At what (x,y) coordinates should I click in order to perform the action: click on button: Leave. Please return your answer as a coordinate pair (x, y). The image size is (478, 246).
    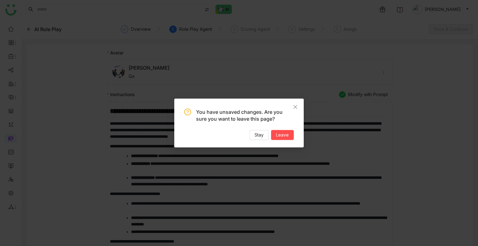
    Looking at the image, I should click on (282, 135).